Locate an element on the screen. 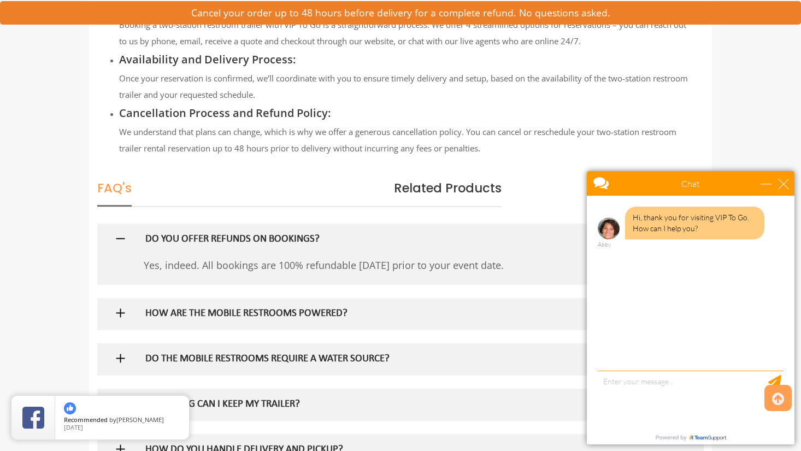 Image resolution: width=801 pixels, height=451 pixels. p: Once your reservation is confirmed, we’ll coordinate with you to ensure timely delivery and setup... is located at coordinates (405, 86).